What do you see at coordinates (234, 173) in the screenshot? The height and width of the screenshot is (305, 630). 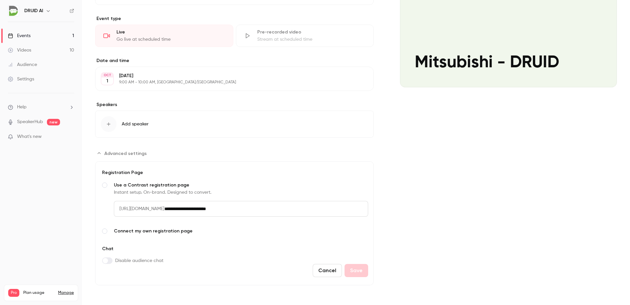 I see `div: Registration Page` at bounding box center [234, 173].